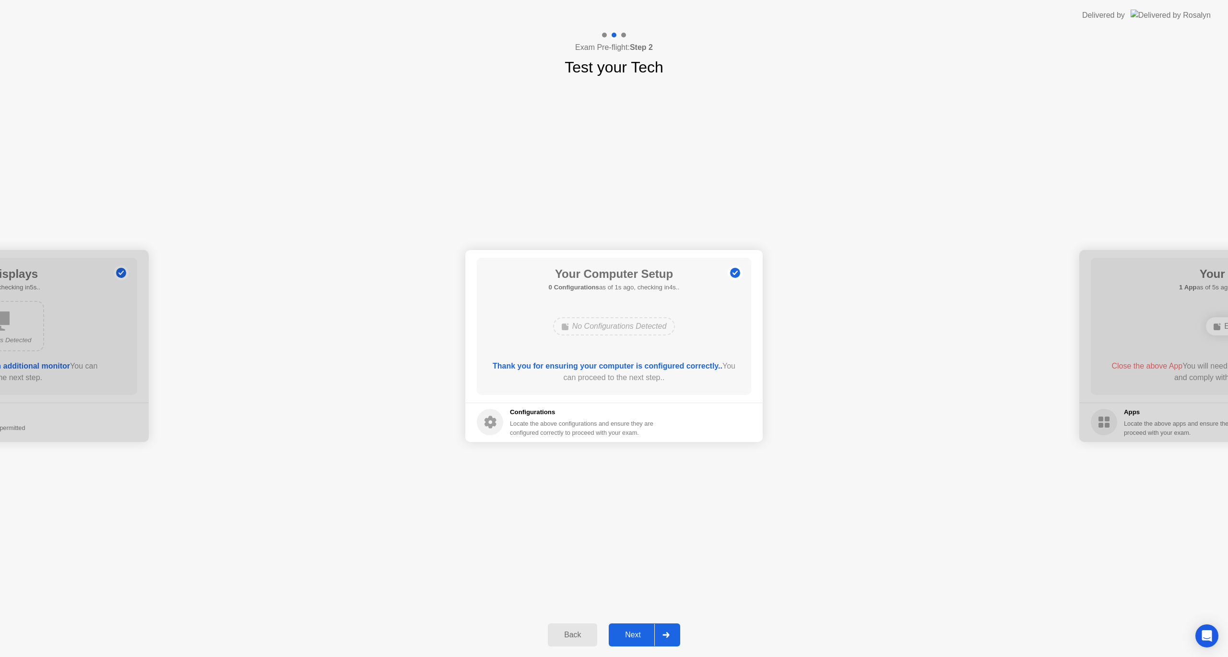  Describe the element at coordinates (572, 635) in the screenshot. I see `div: Back` at that location.